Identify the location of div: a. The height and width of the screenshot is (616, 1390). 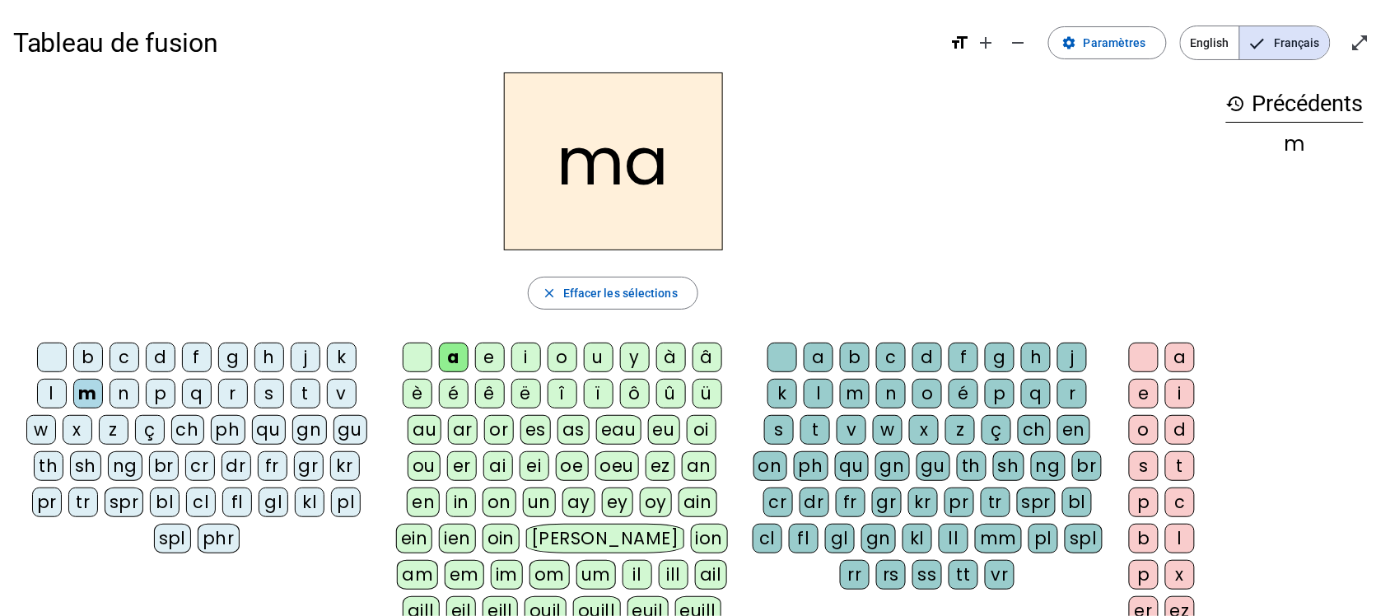
(818, 357).